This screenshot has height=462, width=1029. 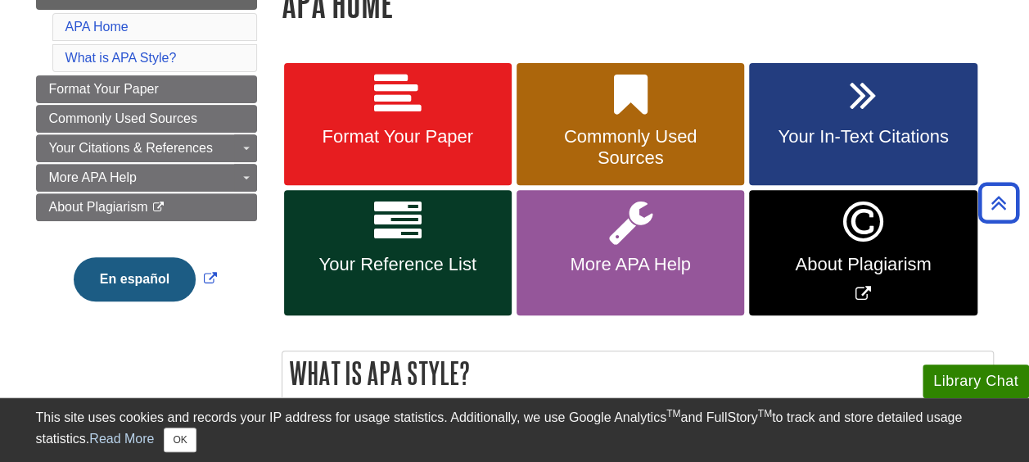 I want to click on a: What is APA Style?, so click(x=121, y=57).